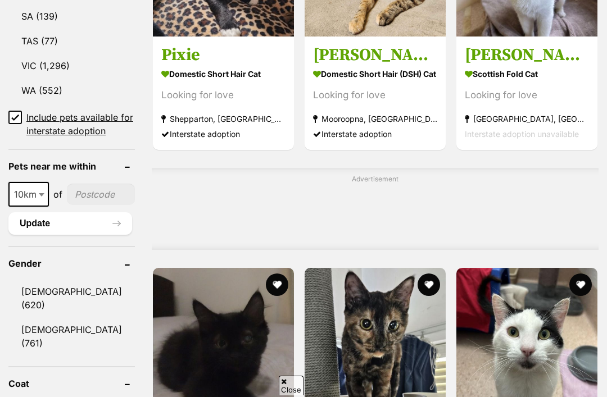 This screenshot has width=607, height=397. What do you see at coordinates (71, 66) in the screenshot?
I see `a: VIC (1,296)` at bounding box center [71, 66].